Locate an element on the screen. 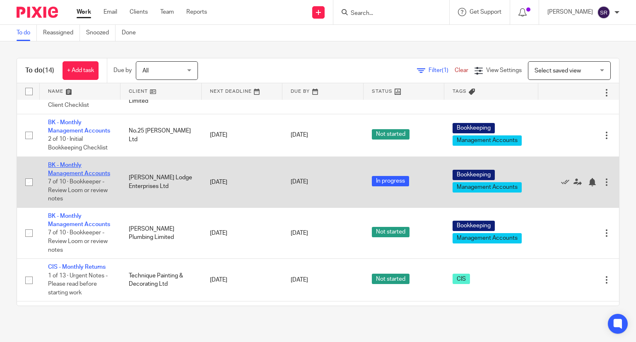  span: Get Support is located at coordinates (485, 12).